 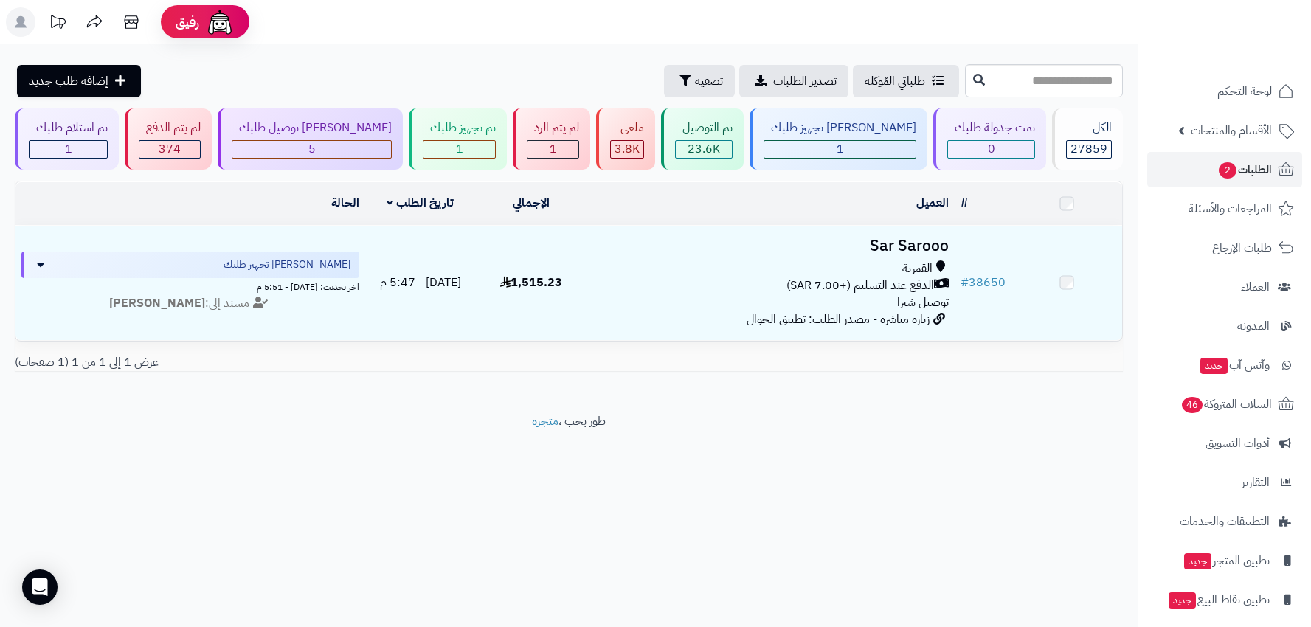 What do you see at coordinates (1225, 287) in the screenshot?
I see `a: العملاء` at bounding box center [1225, 287].